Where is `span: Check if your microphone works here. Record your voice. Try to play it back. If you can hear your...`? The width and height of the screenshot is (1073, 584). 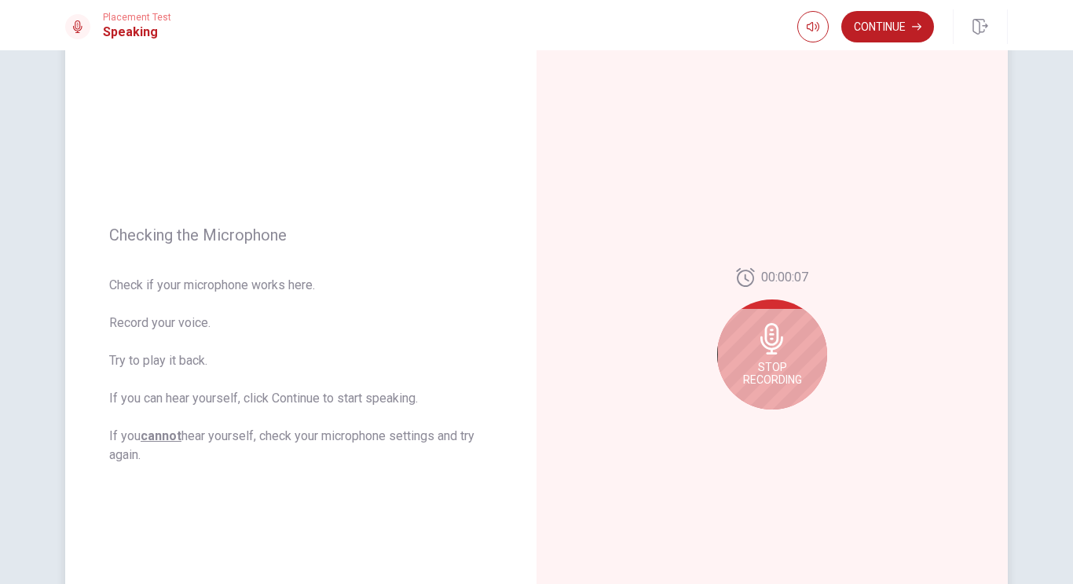
span: Check if your microphone works here. Record your voice. Try to play it back. If you can hear your... is located at coordinates (301, 370).